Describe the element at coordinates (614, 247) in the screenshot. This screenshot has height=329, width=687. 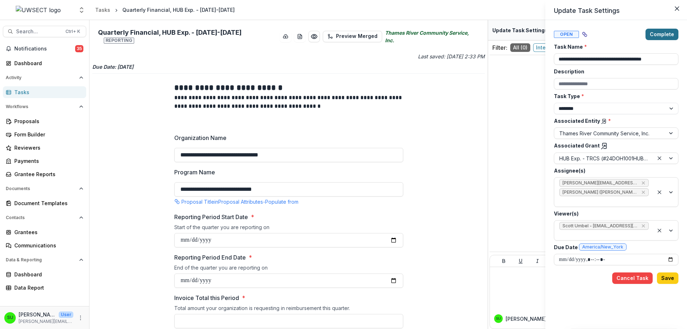
I see `label: Due Date` at that location.